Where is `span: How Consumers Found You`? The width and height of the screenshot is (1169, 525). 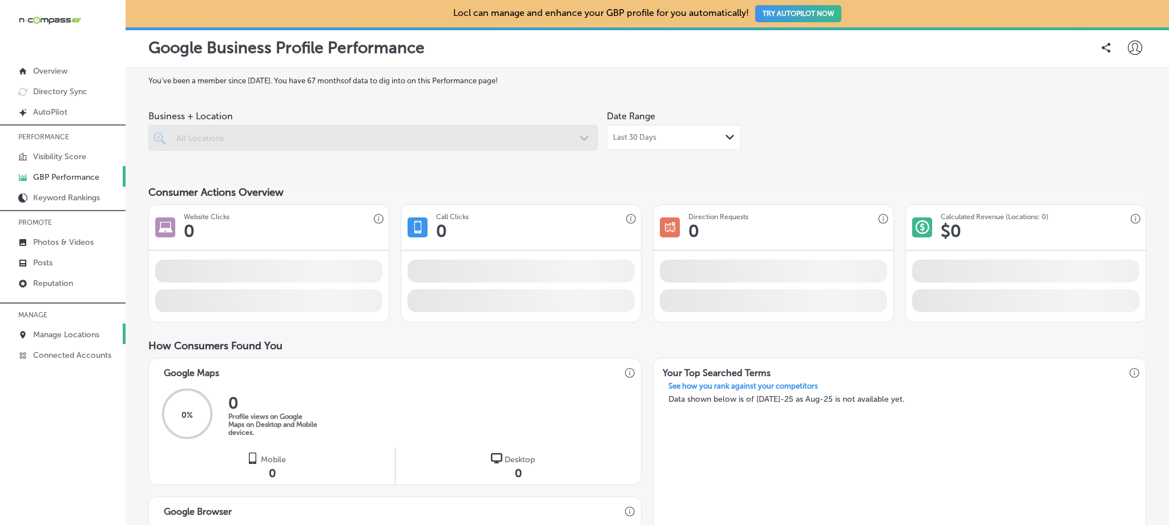
span: How Consumers Found You is located at coordinates (215, 346).